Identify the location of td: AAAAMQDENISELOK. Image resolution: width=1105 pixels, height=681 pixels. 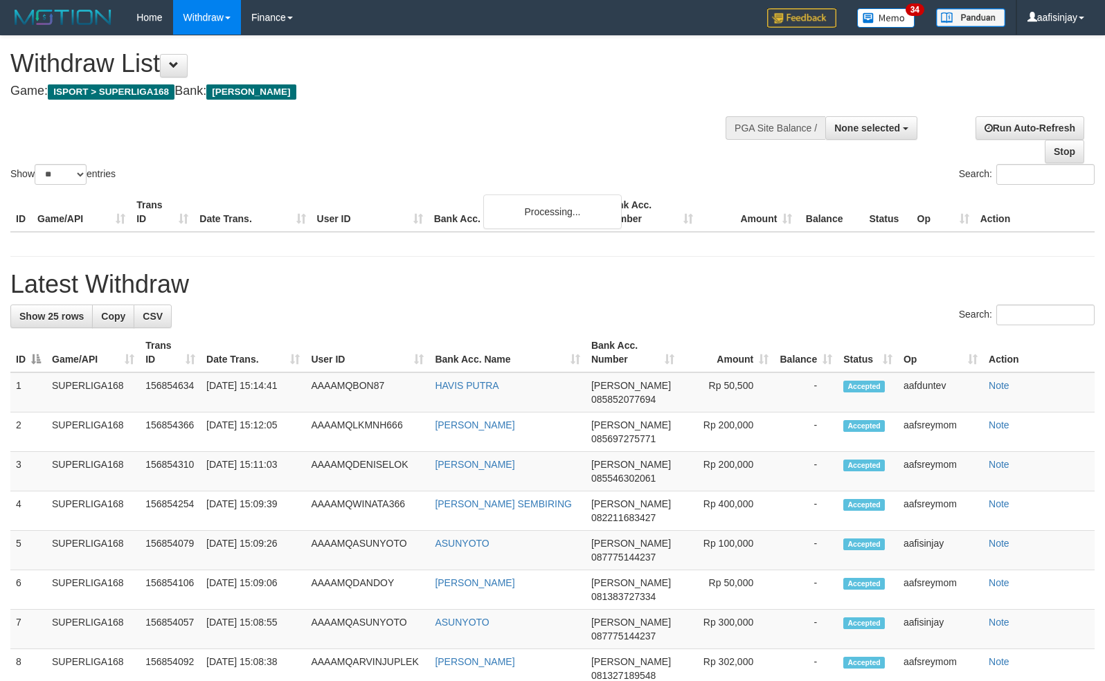
(367, 471).